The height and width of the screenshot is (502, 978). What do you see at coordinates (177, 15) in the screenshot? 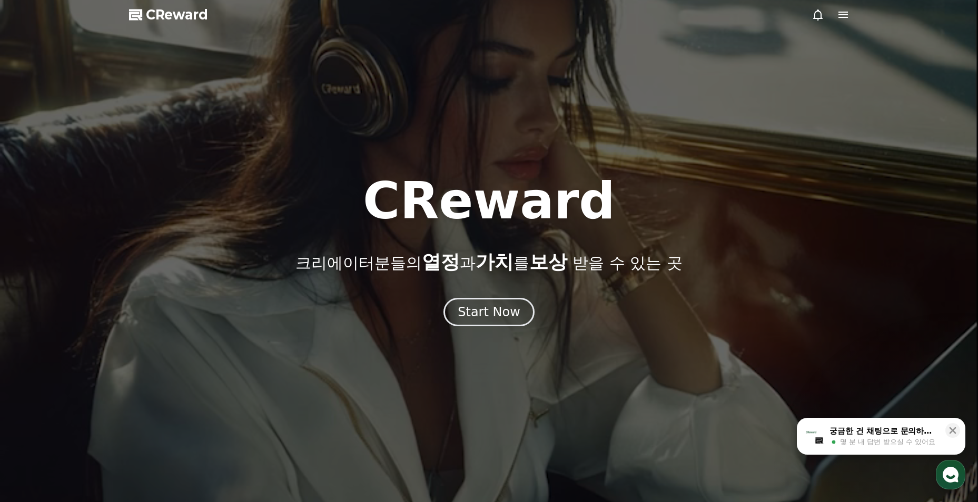
I see `span: CReward` at bounding box center [177, 15].